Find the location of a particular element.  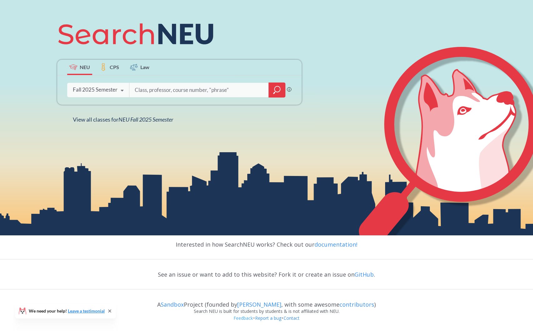

svg: magnifying glass is located at coordinates (277, 90).